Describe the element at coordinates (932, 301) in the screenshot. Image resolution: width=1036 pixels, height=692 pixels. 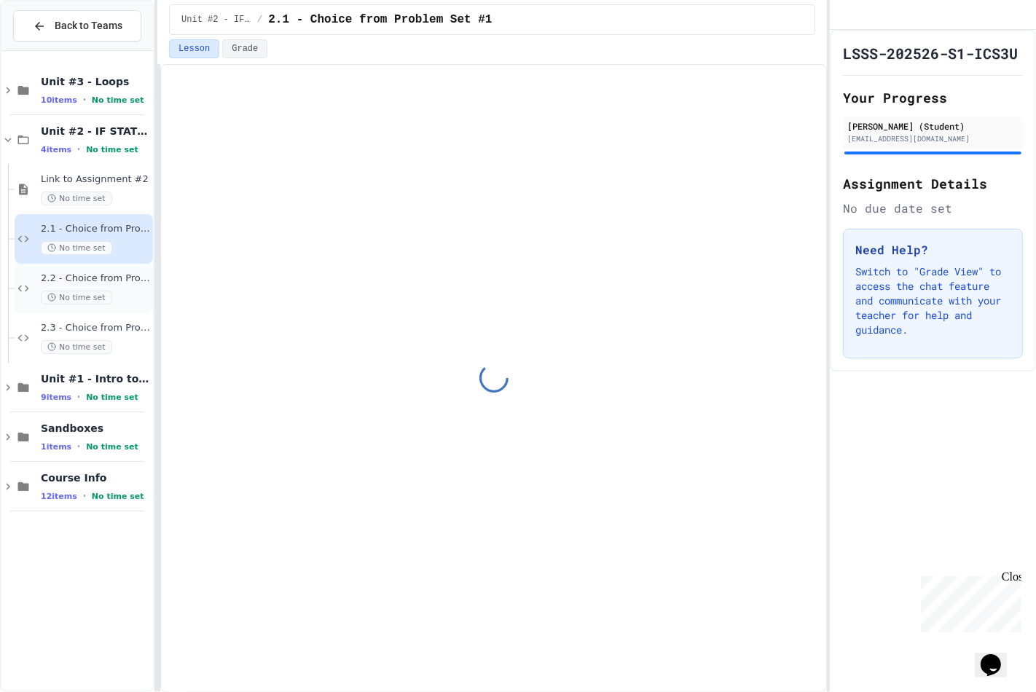
I see `p: Switch to "Grade View" to access the chat feature and communicate with your teacher for help and ...` at that location.